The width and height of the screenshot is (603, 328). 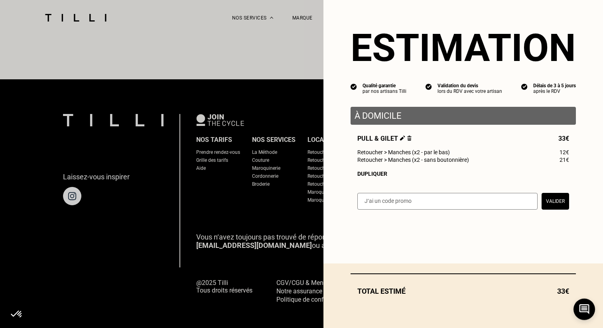 I want to click on p: À domicile, so click(x=463, y=116).